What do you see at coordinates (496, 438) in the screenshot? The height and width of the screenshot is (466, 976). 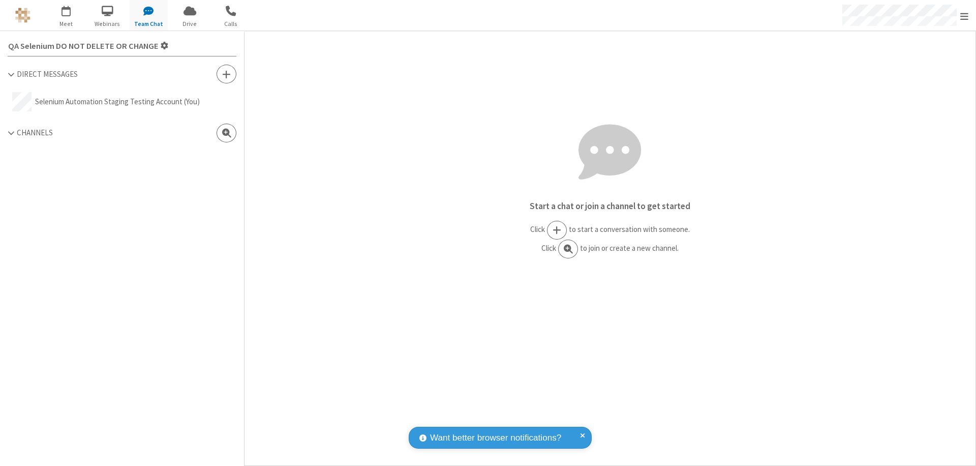 I see `span: Want better browser notifications?` at bounding box center [496, 438].